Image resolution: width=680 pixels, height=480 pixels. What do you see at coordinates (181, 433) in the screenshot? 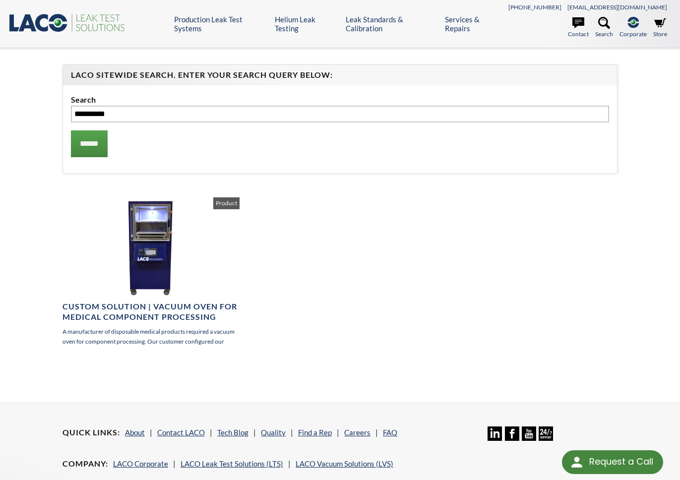
I see `a: Contact LACO` at bounding box center [181, 433].